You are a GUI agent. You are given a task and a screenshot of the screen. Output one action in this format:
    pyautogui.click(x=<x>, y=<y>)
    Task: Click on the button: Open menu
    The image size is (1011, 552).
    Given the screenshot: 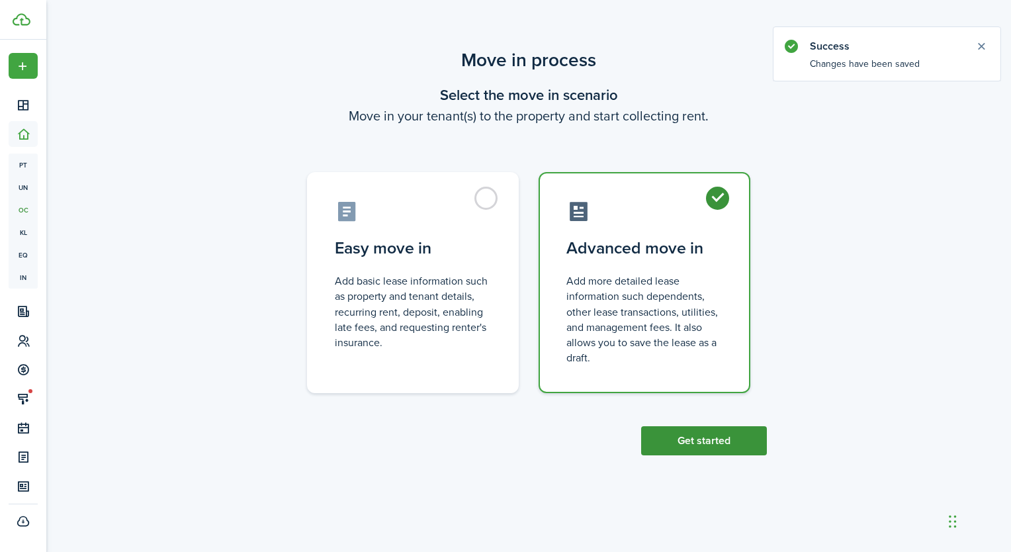 What is the action you would take?
    pyautogui.click(x=23, y=65)
    